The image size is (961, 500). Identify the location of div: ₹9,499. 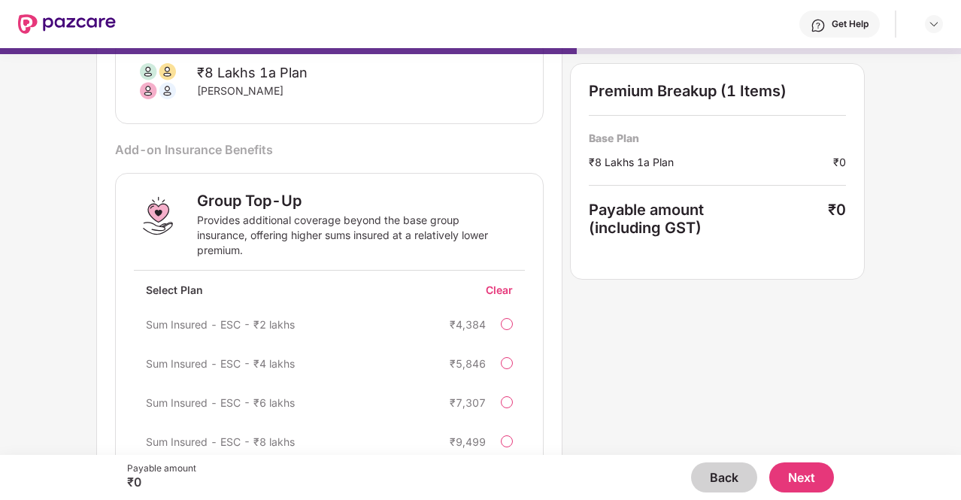
(468, 442).